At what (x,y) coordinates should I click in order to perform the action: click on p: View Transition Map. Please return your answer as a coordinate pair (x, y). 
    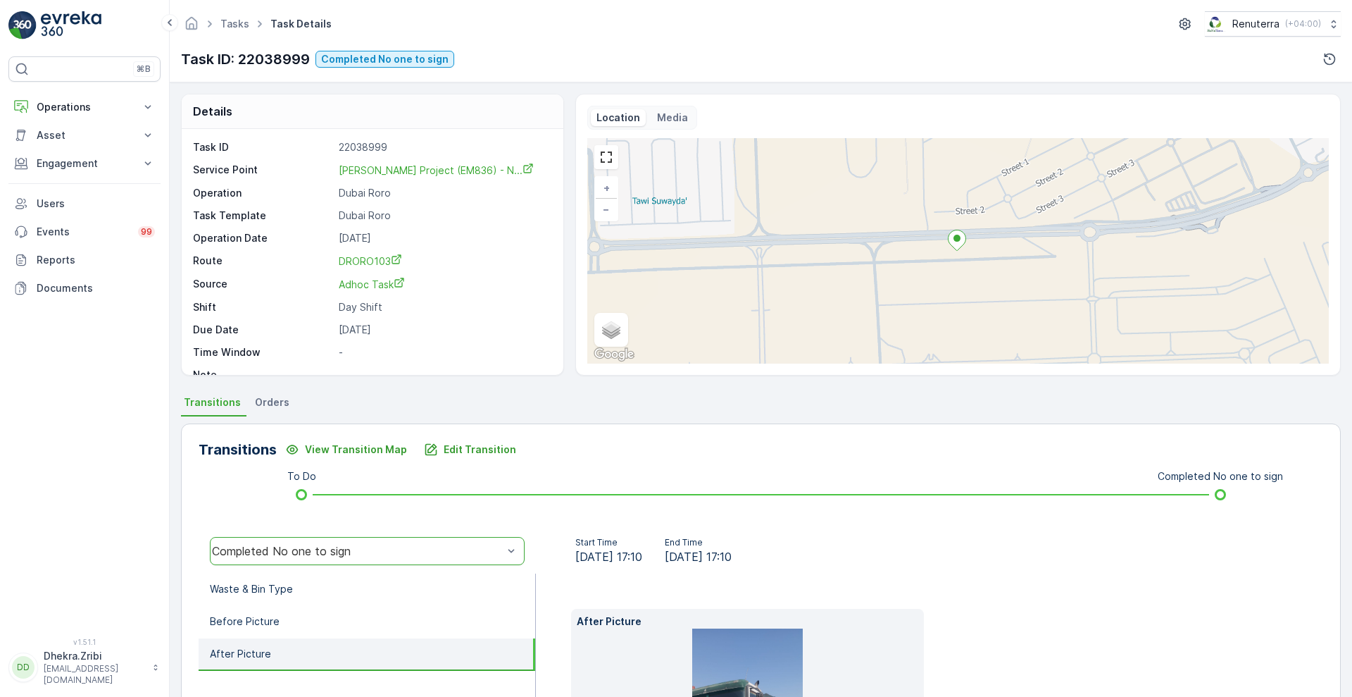
    Looking at the image, I should click on (356, 449).